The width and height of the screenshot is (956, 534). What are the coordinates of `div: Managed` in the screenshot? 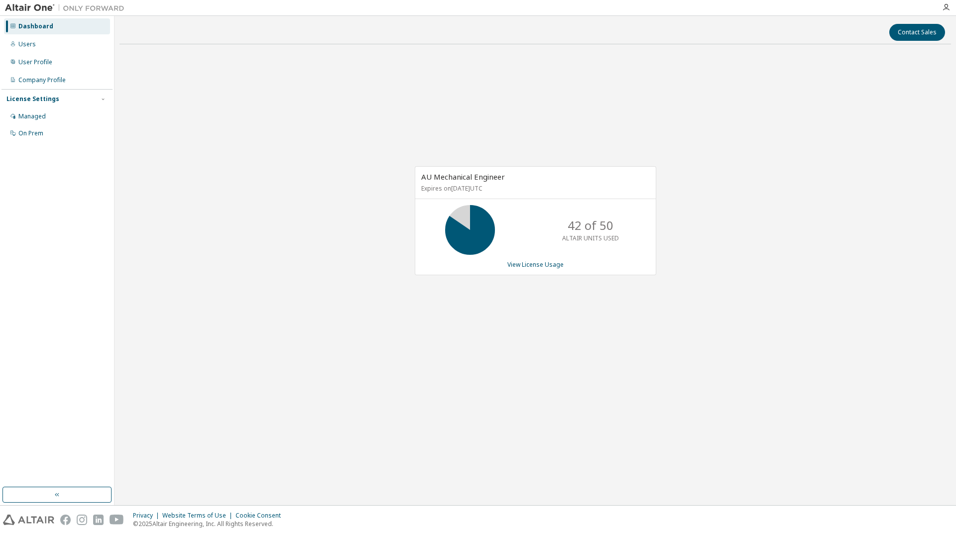 It's located at (32, 116).